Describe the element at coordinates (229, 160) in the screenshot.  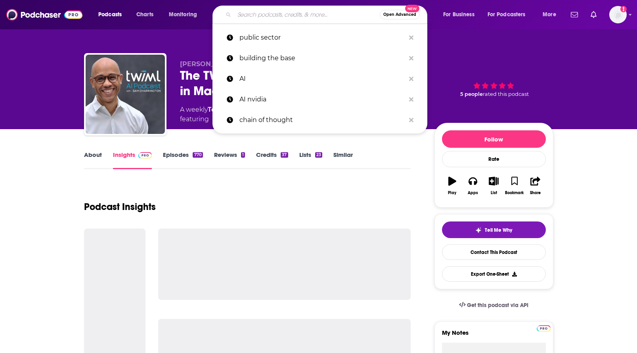
I see `a: Reviews1` at that location.